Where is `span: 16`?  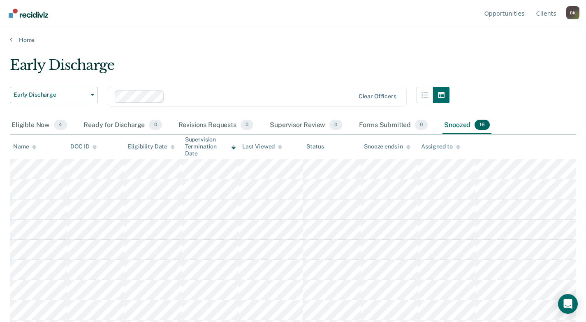 span: 16 is located at coordinates (482, 125).